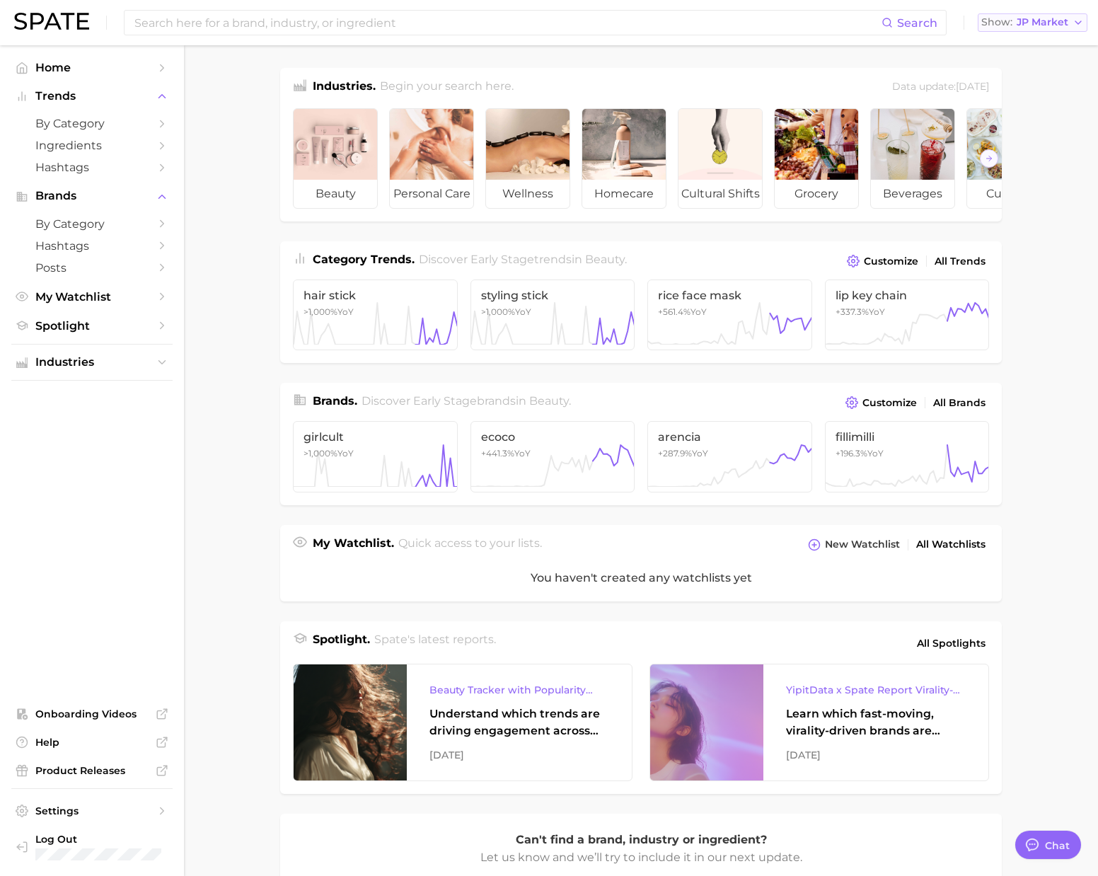 Image resolution: width=1098 pixels, height=876 pixels. What do you see at coordinates (92, 325) in the screenshot?
I see `a: Spotlight` at bounding box center [92, 325].